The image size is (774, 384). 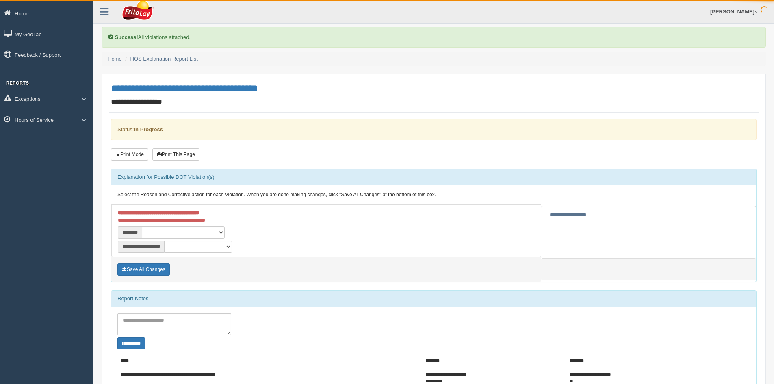 What do you see at coordinates (433, 129) in the screenshot?
I see `div: Status:` at bounding box center [433, 129].